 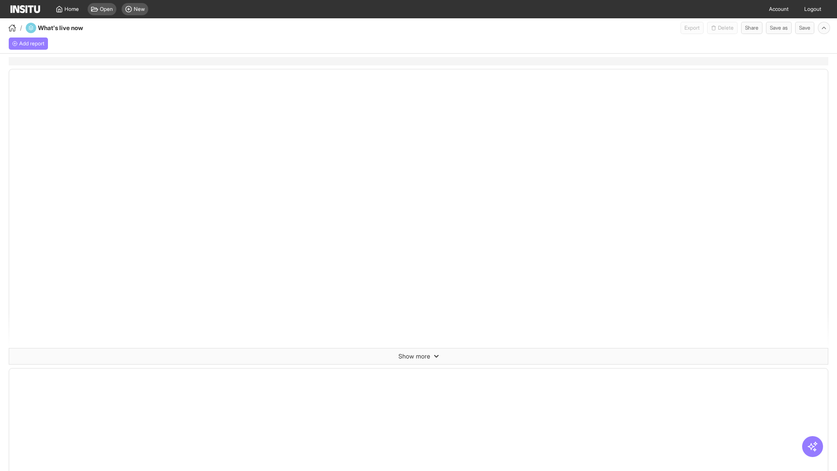 What do you see at coordinates (414, 356) in the screenshot?
I see `span: Show more` at bounding box center [414, 356].